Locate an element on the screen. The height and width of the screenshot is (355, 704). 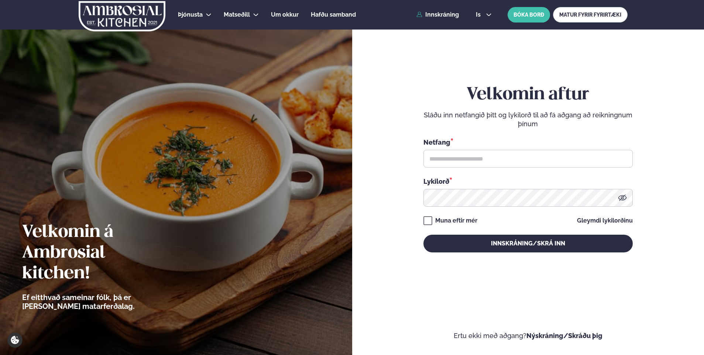
button: Innskráning/Skrá inn is located at coordinates (528, 244).